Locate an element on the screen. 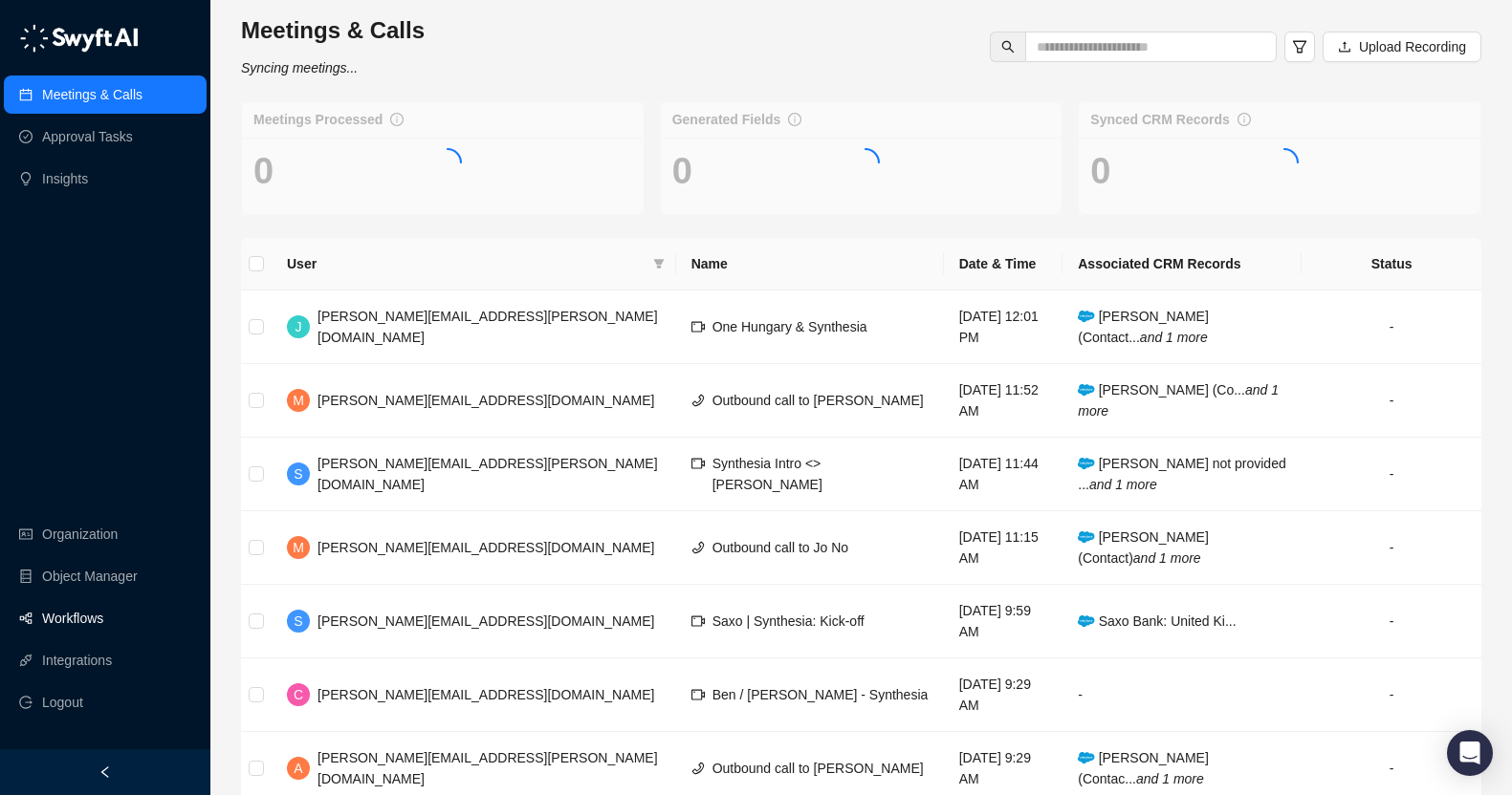 The height and width of the screenshot is (795, 1512). th: Date & Time is located at coordinates (1003, 264).